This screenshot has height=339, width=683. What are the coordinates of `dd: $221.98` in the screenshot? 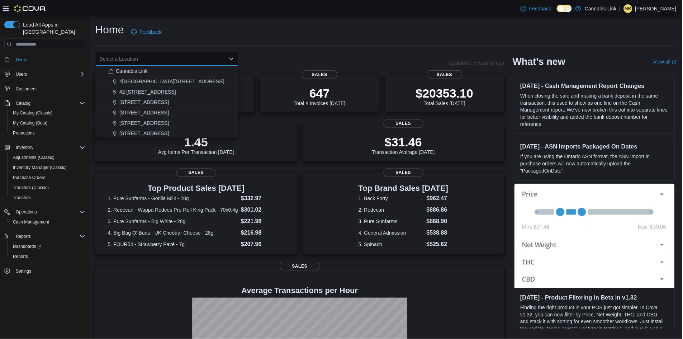 It's located at (263, 221).